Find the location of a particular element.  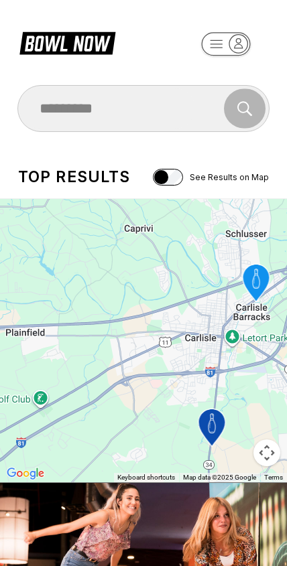

img: Google is located at coordinates (25, 474).